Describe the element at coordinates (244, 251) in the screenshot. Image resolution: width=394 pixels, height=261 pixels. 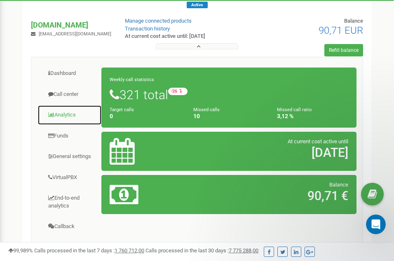
I see `u: 7 775 288,00` at that location.